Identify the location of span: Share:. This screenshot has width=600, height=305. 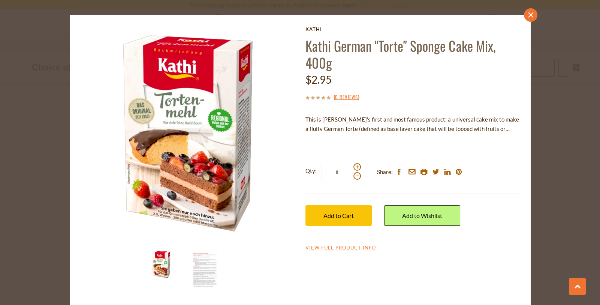
(385, 172).